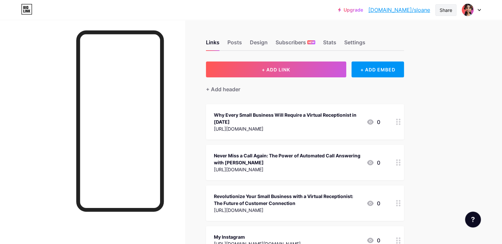 The image size is (502, 244). Describe the element at coordinates (213, 44) in the screenshot. I see `div: Links` at that location.